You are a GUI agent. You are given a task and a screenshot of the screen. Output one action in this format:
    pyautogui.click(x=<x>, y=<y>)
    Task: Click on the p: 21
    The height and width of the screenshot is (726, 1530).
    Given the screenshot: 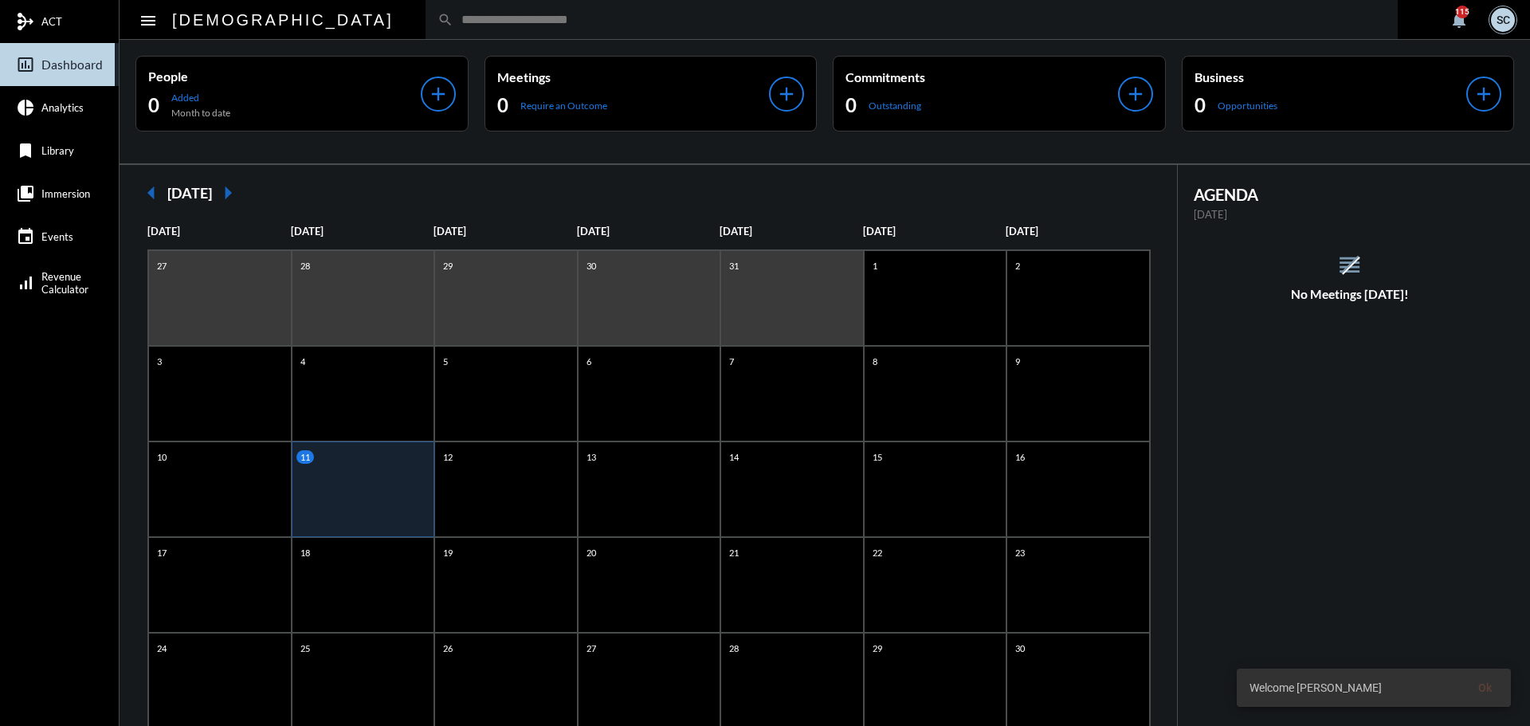 What is the action you would take?
    pyautogui.click(x=734, y=552)
    